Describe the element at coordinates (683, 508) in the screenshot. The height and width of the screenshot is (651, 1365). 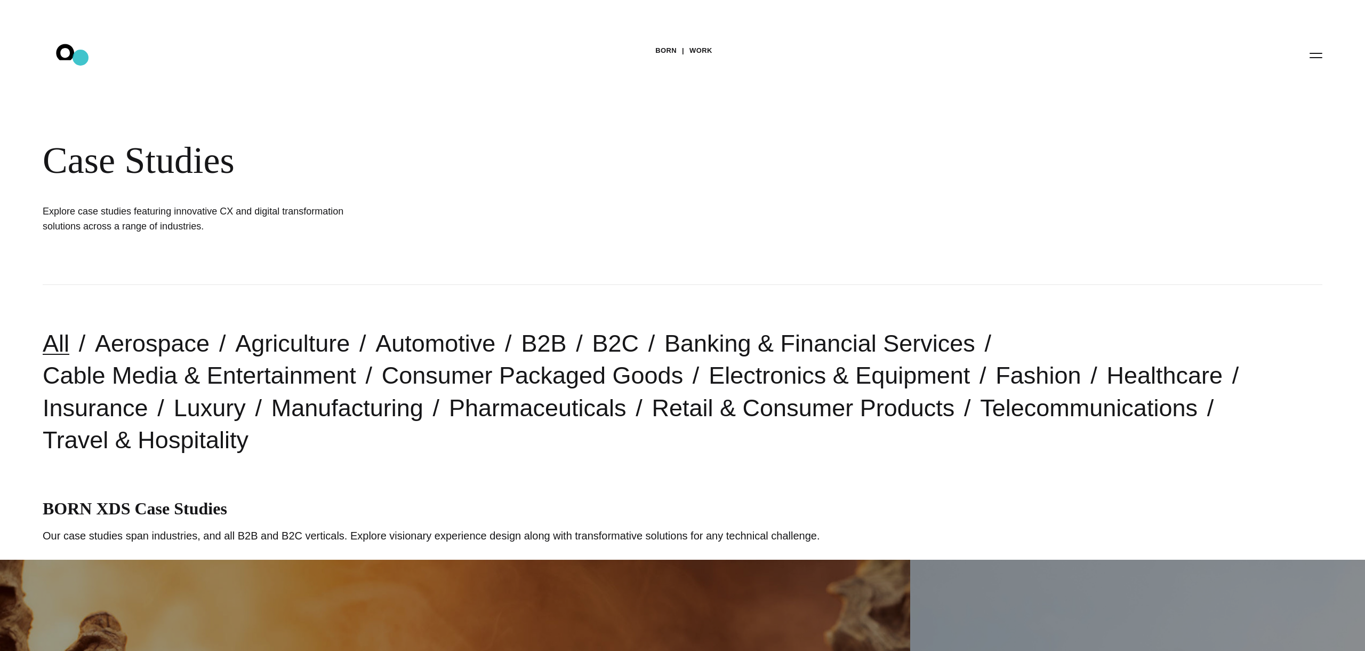
I see `h1: BORN XDS Case Studies` at that location.